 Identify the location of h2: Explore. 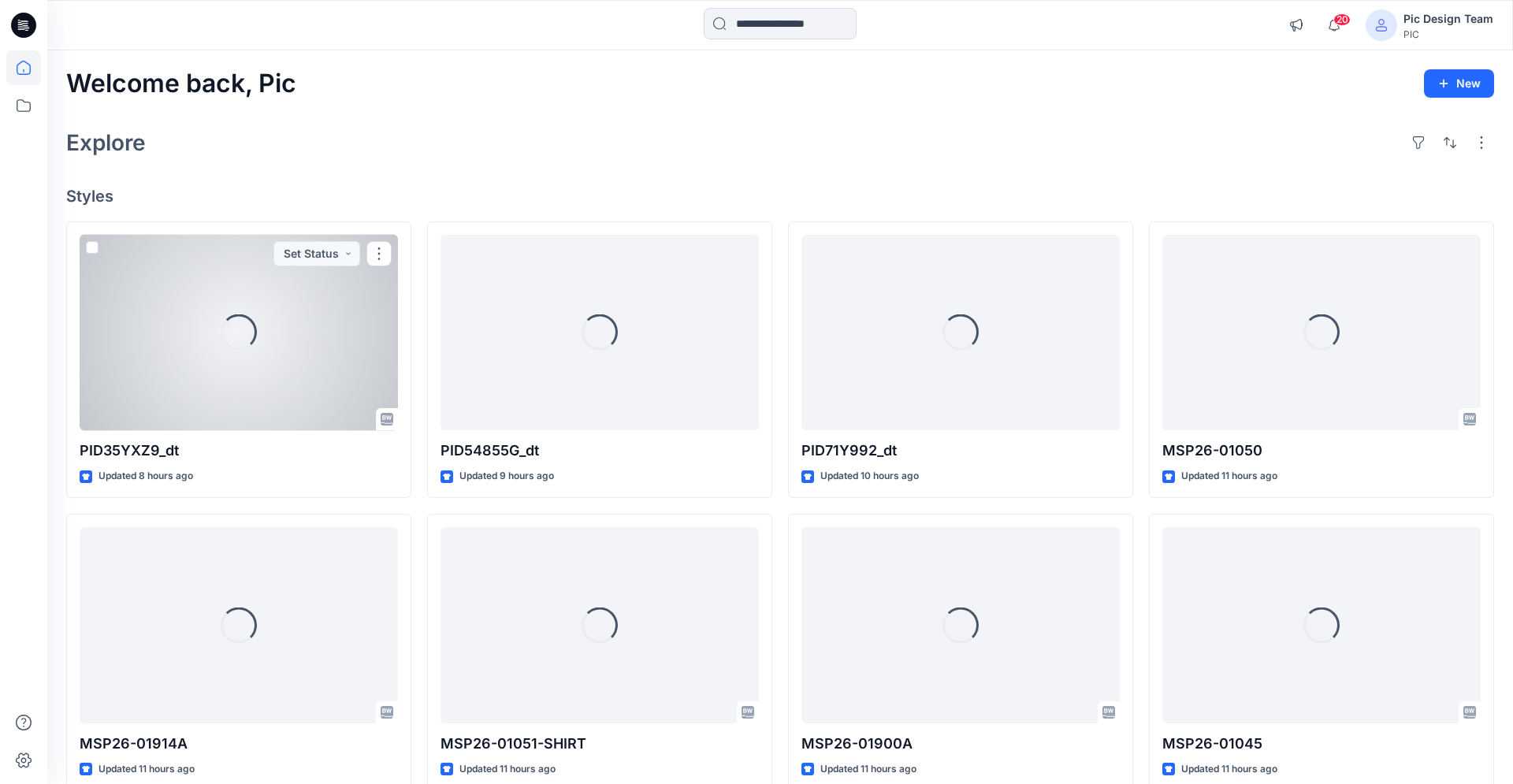
(106, 142).